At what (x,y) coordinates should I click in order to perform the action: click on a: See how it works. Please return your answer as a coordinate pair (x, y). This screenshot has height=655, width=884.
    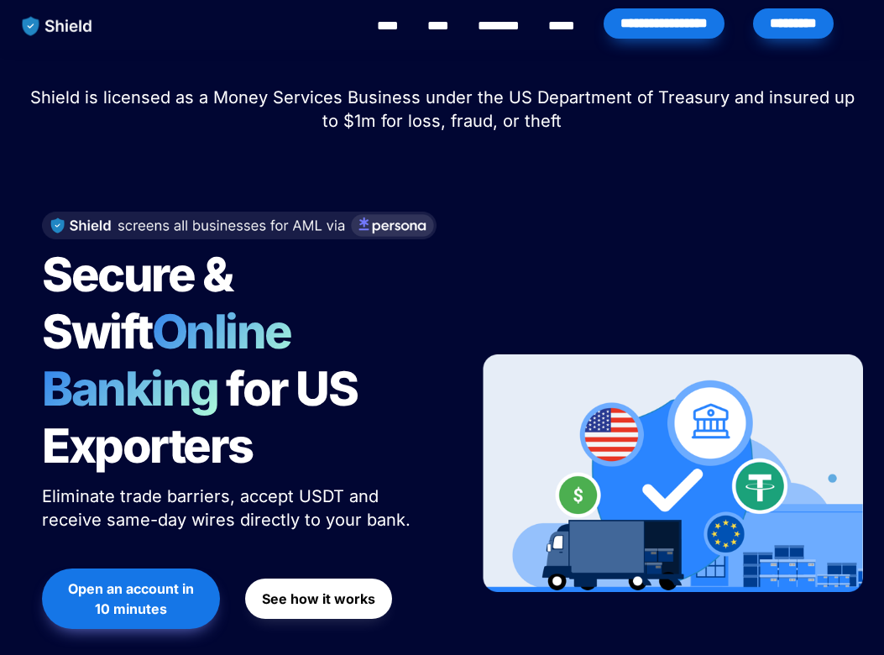
    Looking at the image, I should click on (318, 599).